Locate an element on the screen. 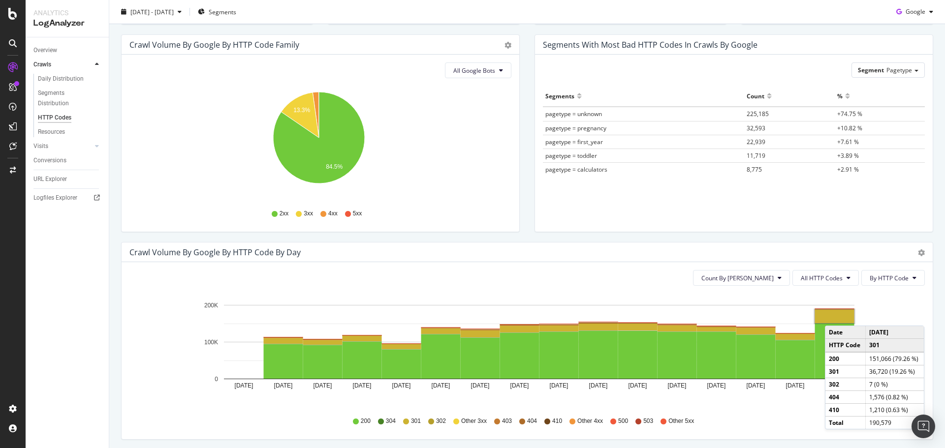 The width and height of the screenshot is (945, 448). a: Conversions is located at coordinates (67, 160).